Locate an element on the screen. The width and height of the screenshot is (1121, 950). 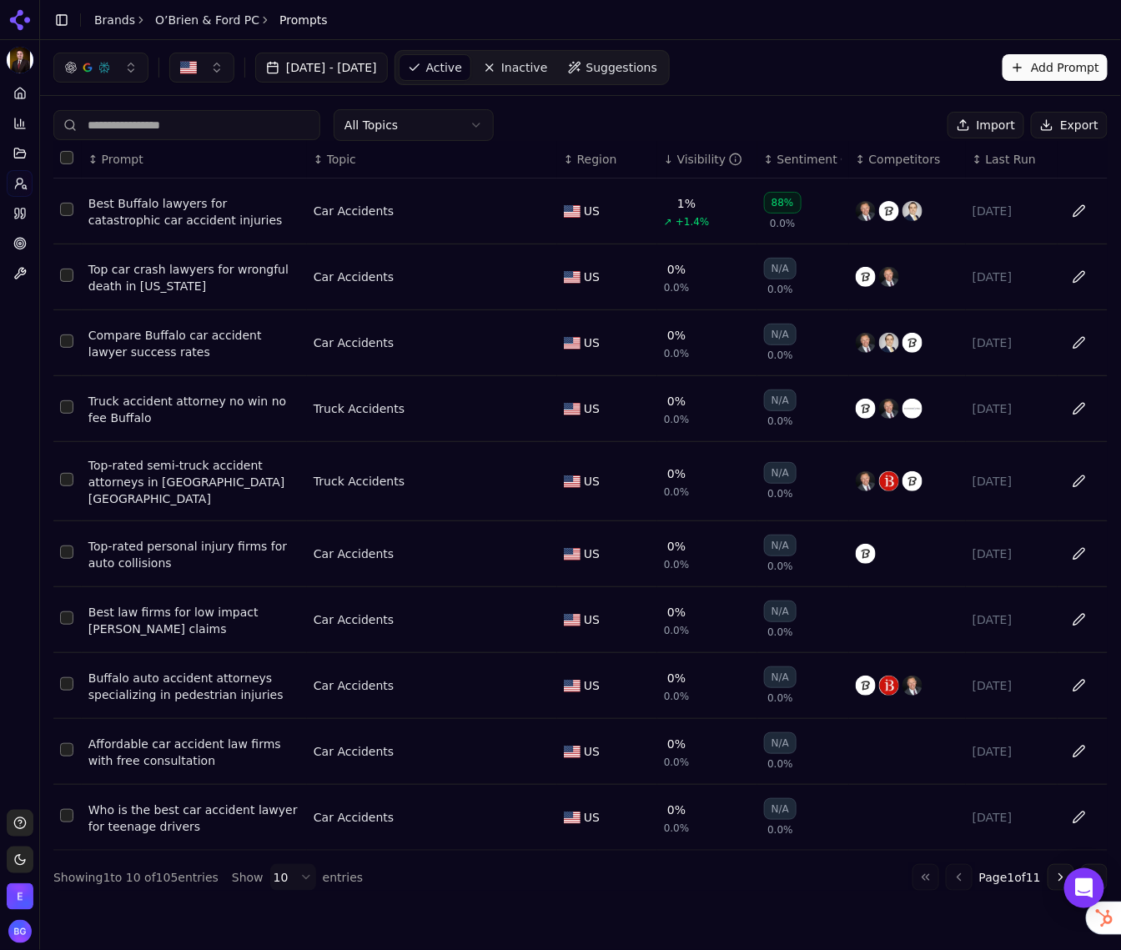
a: Truck accident attorney no win no fee Buffalo is located at coordinates (194, 410).